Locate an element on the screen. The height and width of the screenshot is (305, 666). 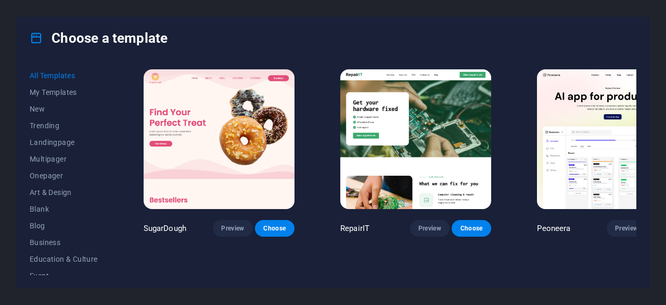
button: Trending is located at coordinates (64, 125).